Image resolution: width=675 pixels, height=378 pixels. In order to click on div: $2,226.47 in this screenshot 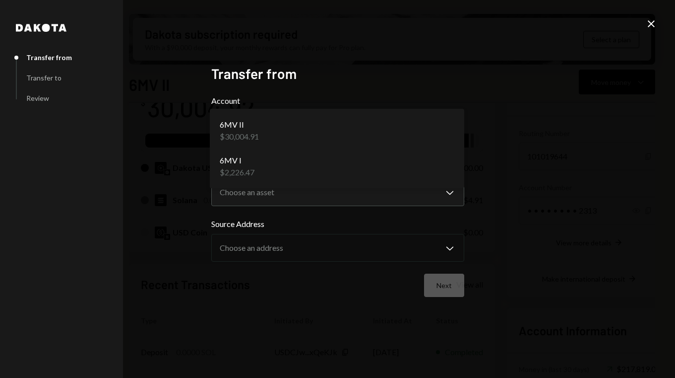, I will do `click(237, 172)`.